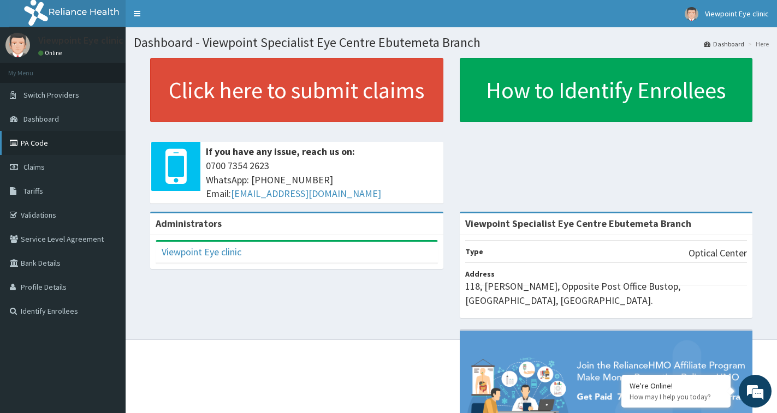 The image size is (777, 413). What do you see at coordinates (578, 223) in the screenshot?
I see `strong: Viewpoint Specialist Eye Centre Ebutemeta Branch` at bounding box center [578, 223].